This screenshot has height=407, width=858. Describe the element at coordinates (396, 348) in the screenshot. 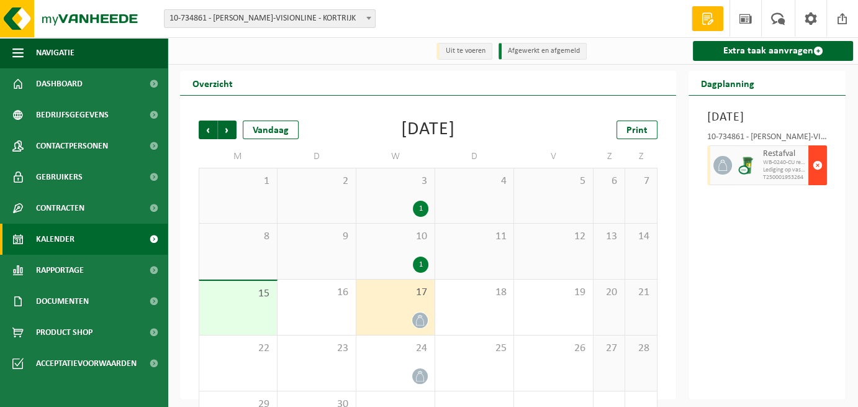

I see `span: 24` at that location.